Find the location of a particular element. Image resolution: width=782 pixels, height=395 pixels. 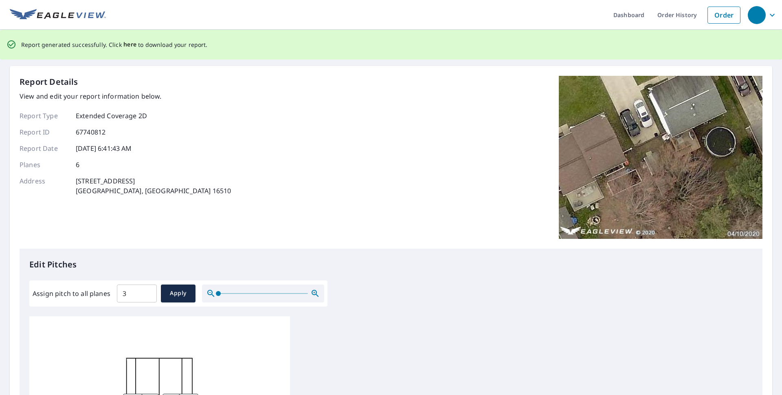

a: Order is located at coordinates (724, 15).